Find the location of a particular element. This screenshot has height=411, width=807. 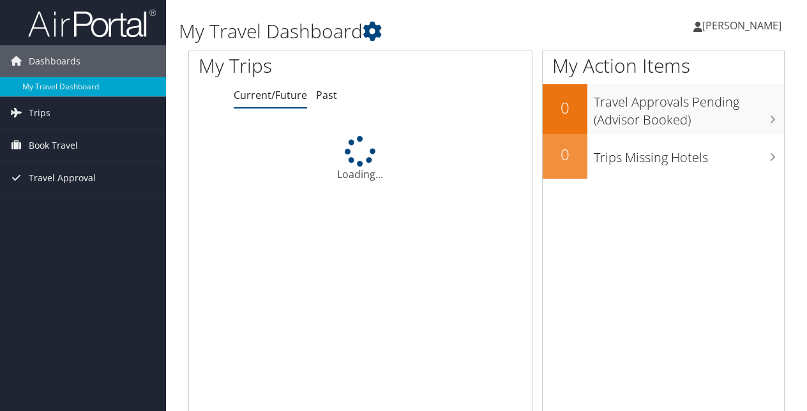

h1: My Travel Dashboard is located at coordinates (384, 31).